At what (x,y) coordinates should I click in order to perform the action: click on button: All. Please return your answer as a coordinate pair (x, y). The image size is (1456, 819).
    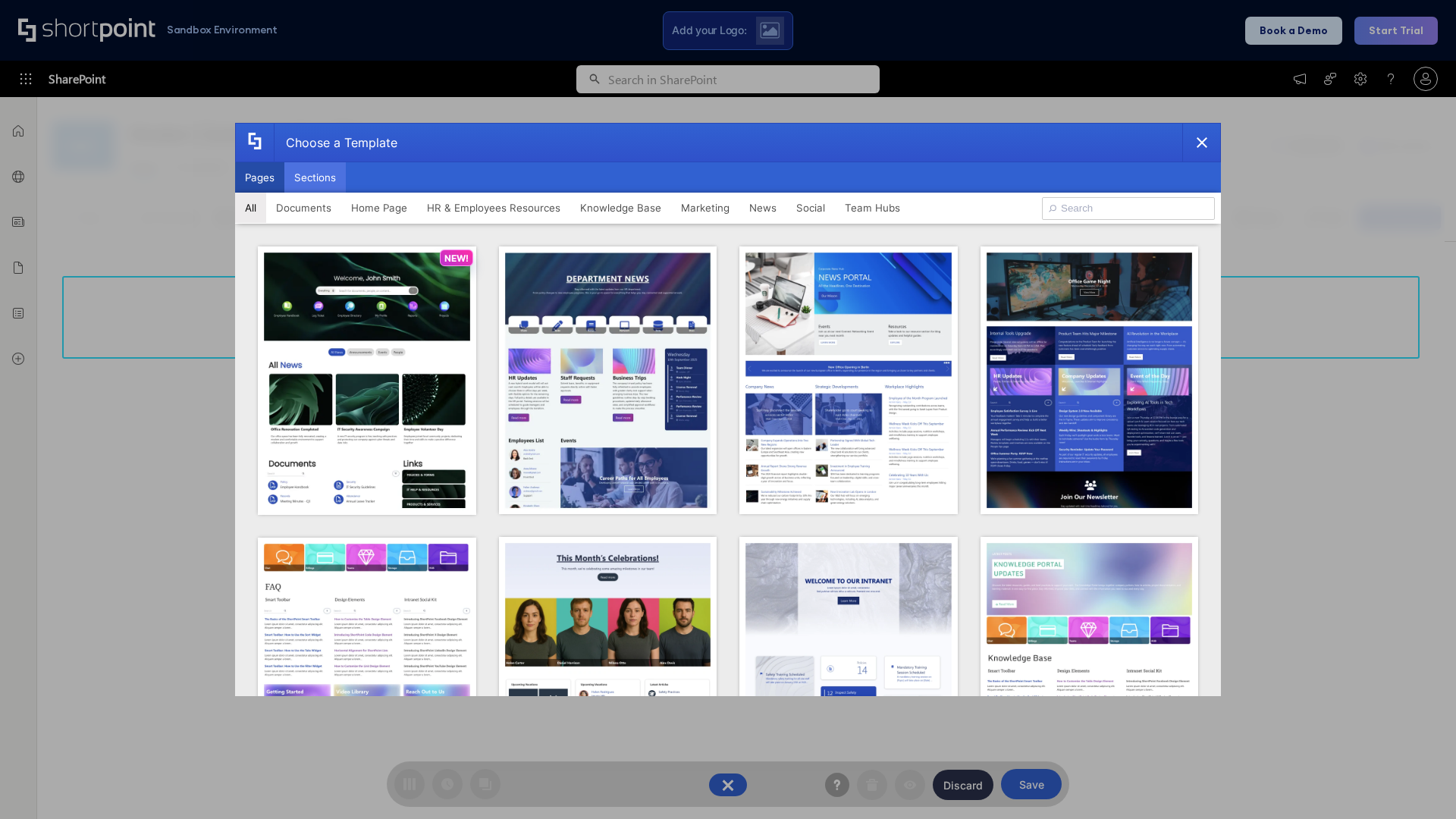
    Looking at the image, I should click on (251, 208).